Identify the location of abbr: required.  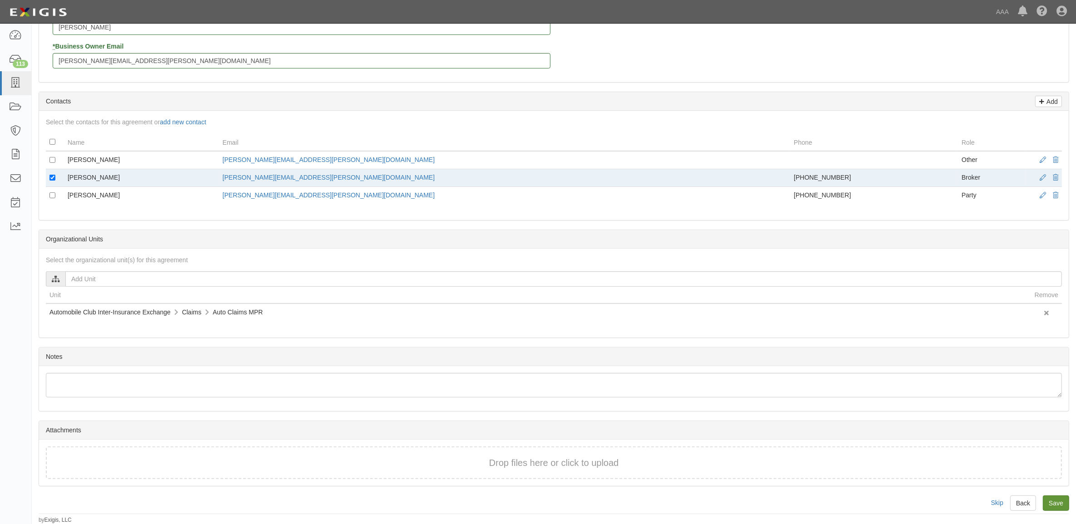
(54, 46).